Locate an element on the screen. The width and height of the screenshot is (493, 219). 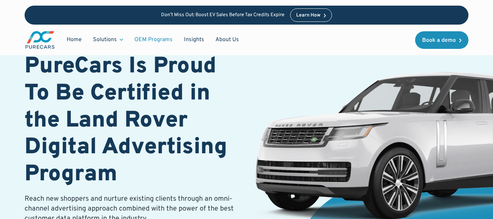
h1: PureCars Is Proud To Be Certified in the Land Rover Digital Advertising Program is located at coordinates (131, 121).